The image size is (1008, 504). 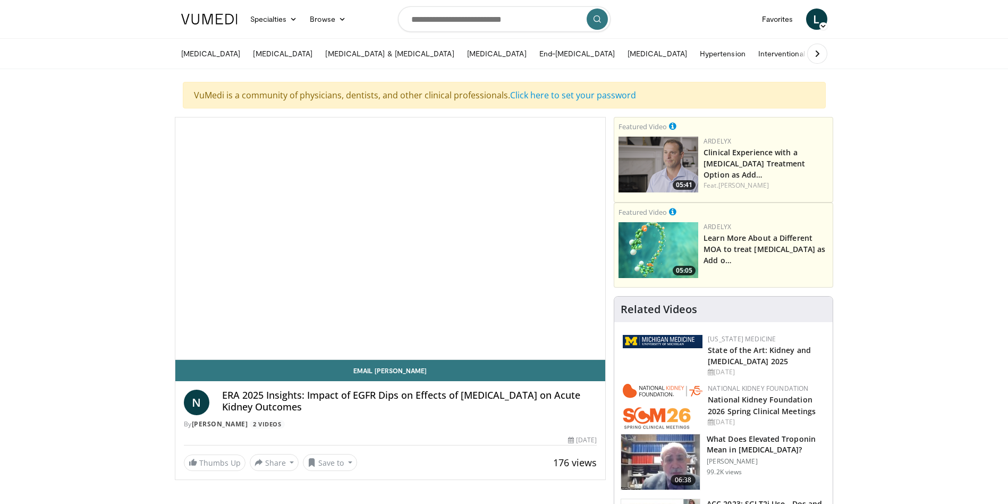 What do you see at coordinates (209, 19) in the screenshot?
I see `img: VuMedi Logo` at bounding box center [209, 19].